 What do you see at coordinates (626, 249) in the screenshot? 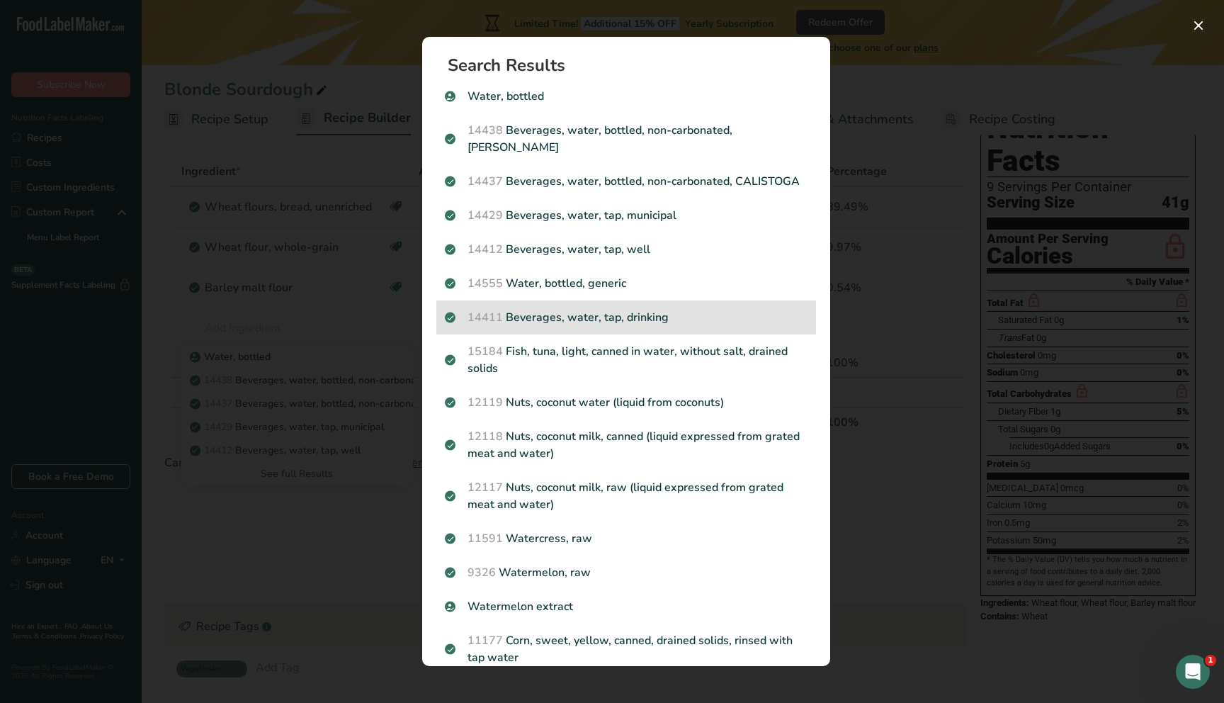
I see `p: Beverages, water, tap, well` at bounding box center [626, 249].